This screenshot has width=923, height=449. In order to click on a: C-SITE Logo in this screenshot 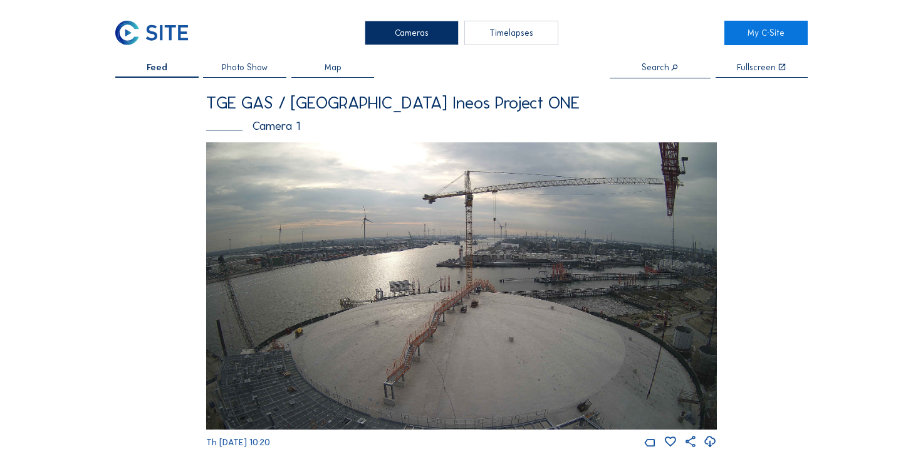, I will do `click(157, 33)`.